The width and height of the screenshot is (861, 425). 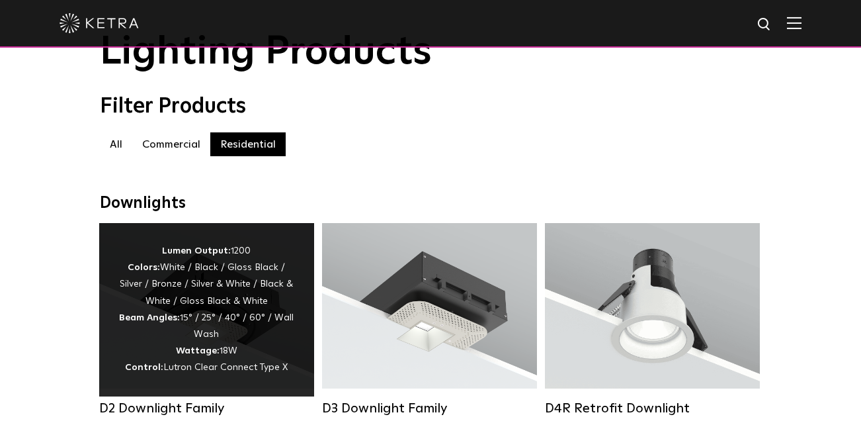 What do you see at coordinates (429, 319) in the screenshot?
I see `a: D3 Downlight Family Lumen Output:700 / 900 / 1100Colors:White / Black / Silver / Bronze / Paintab...` at bounding box center [429, 319].